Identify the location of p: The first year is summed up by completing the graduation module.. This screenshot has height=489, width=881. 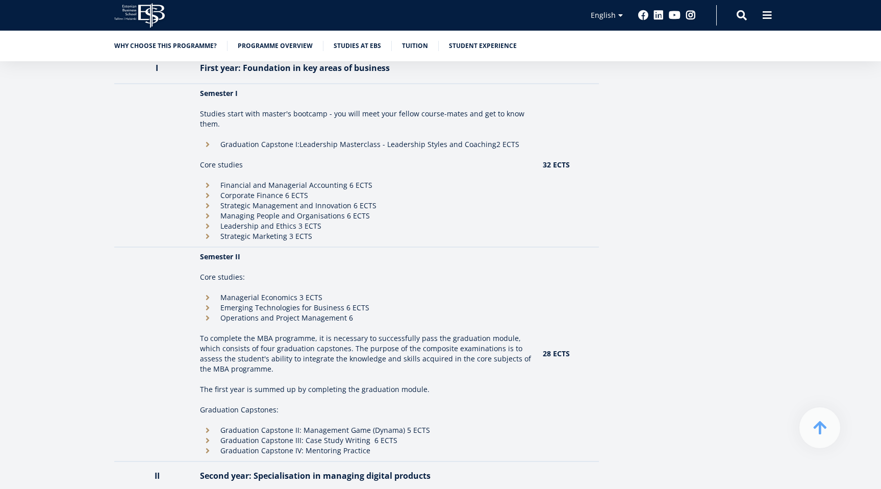
(366, 389).